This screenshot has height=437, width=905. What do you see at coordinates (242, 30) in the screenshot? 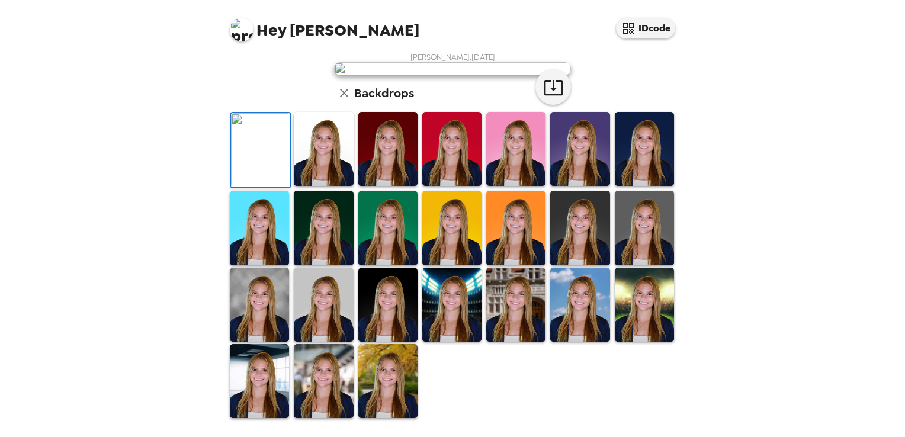
I see `img: profile pic` at bounding box center [242, 30].